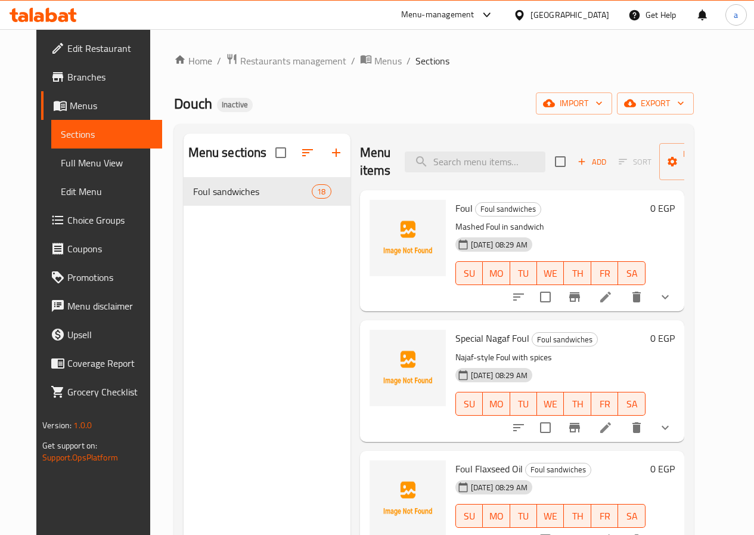  I want to click on span: Select section, so click(560, 162).